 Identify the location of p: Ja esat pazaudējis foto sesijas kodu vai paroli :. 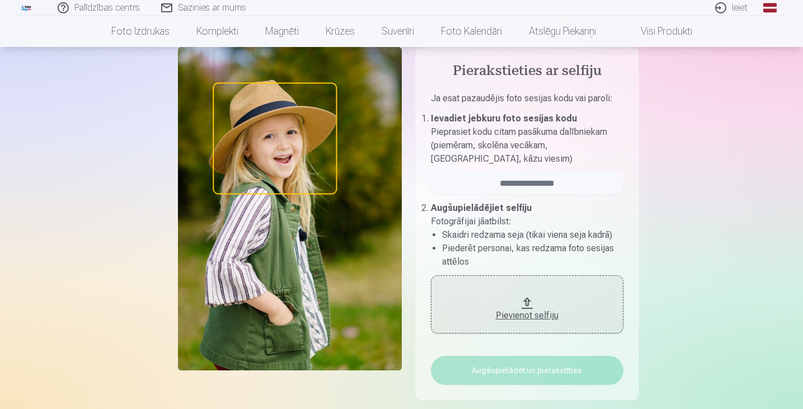
(527, 102).